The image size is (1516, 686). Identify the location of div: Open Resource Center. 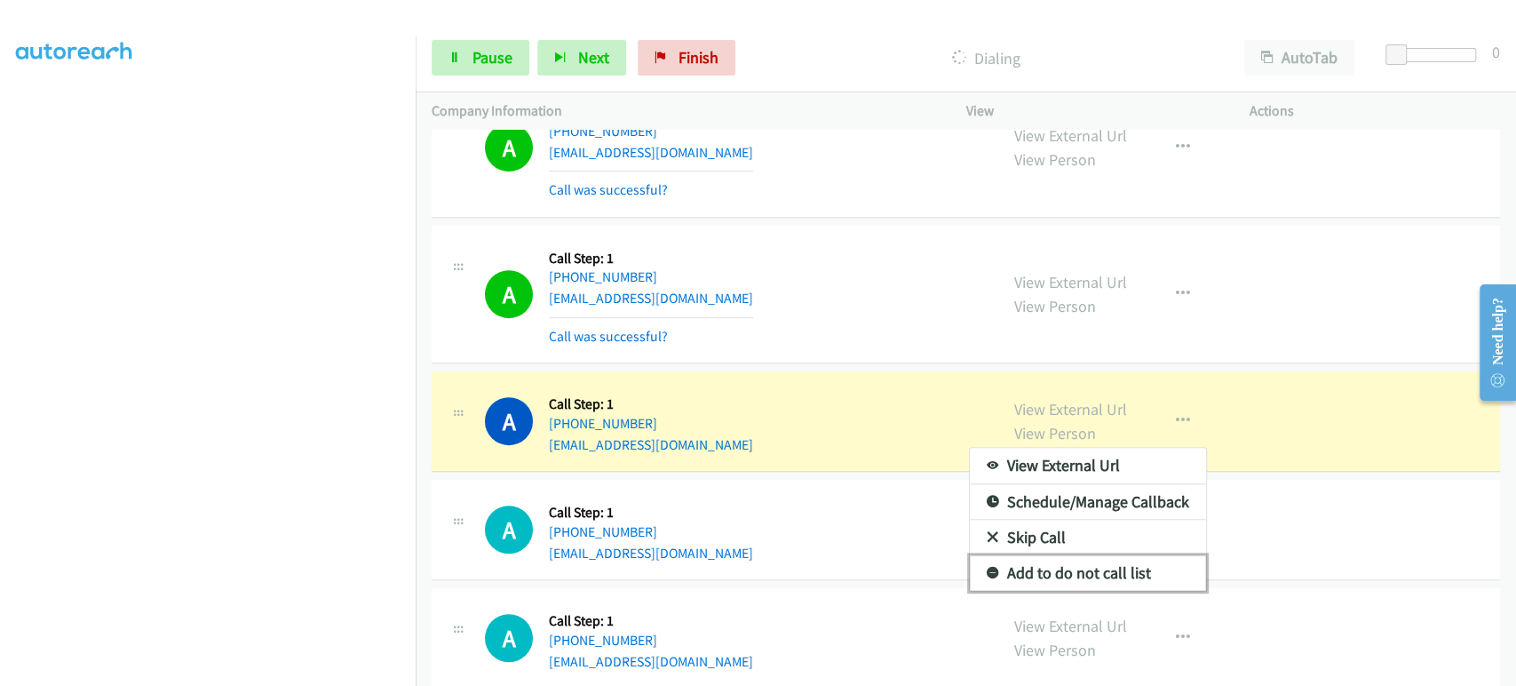
(32, 70).